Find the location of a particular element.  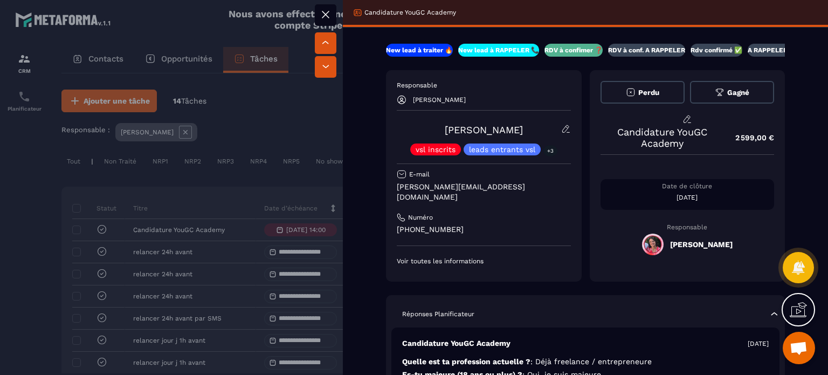

p: New lead à traiter 🔥 is located at coordinates (420, 50).